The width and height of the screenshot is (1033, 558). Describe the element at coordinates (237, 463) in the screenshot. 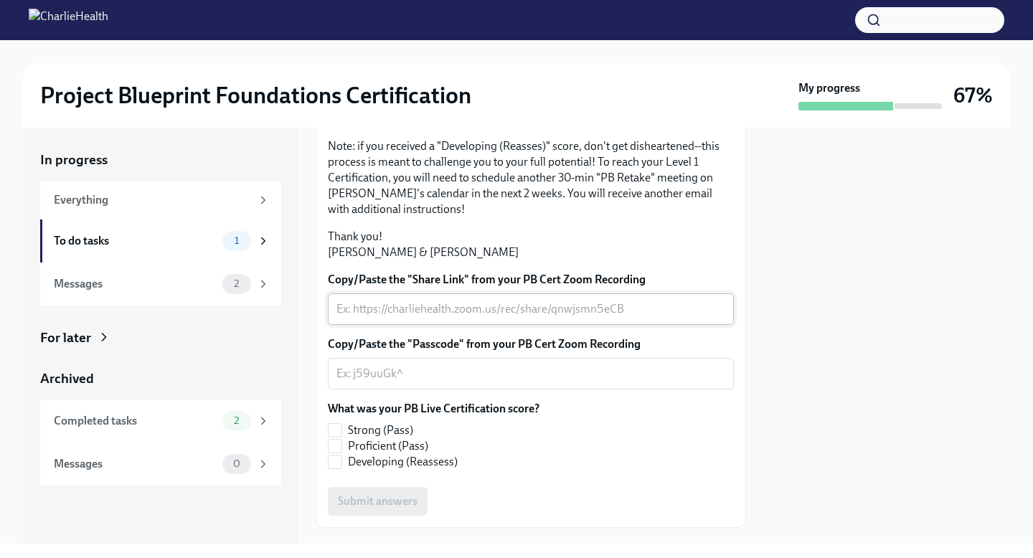

I see `span: 0` at that location.